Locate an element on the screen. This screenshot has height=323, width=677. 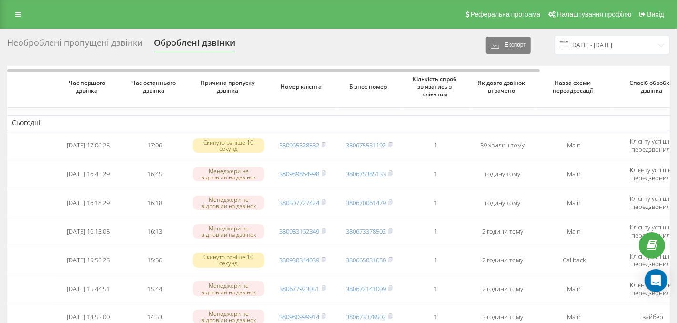
td: 15:44 is located at coordinates (155, 289).